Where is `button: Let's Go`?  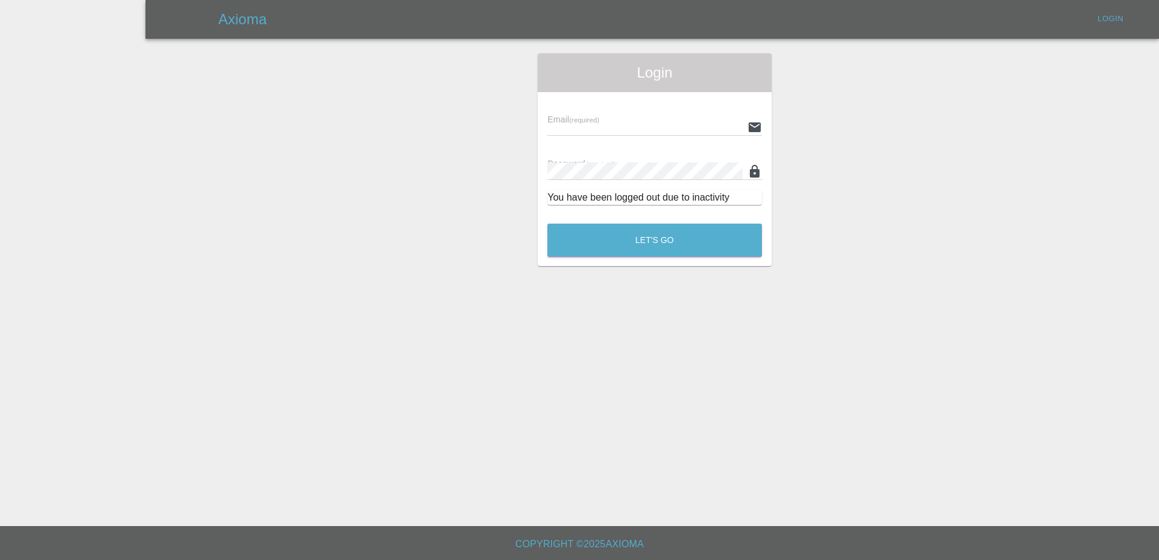 button: Let's Go is located at coordinates (655, 240).